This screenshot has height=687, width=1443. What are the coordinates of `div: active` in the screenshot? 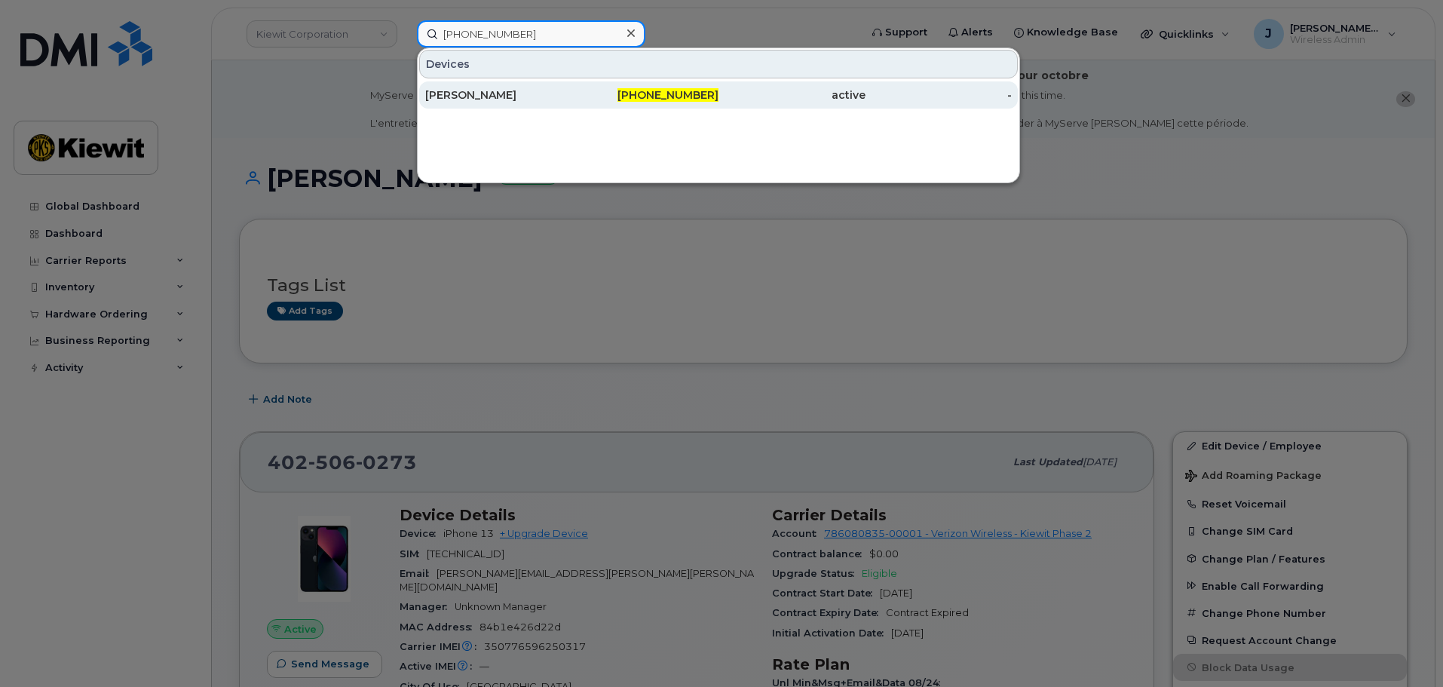 It's located at (792, 95).